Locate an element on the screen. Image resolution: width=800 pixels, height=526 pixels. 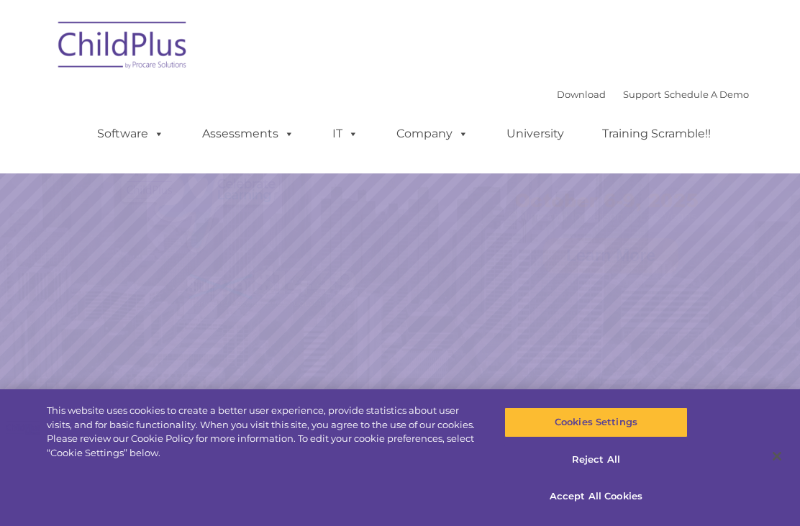
a: Software is located at coordinates (130, 134).